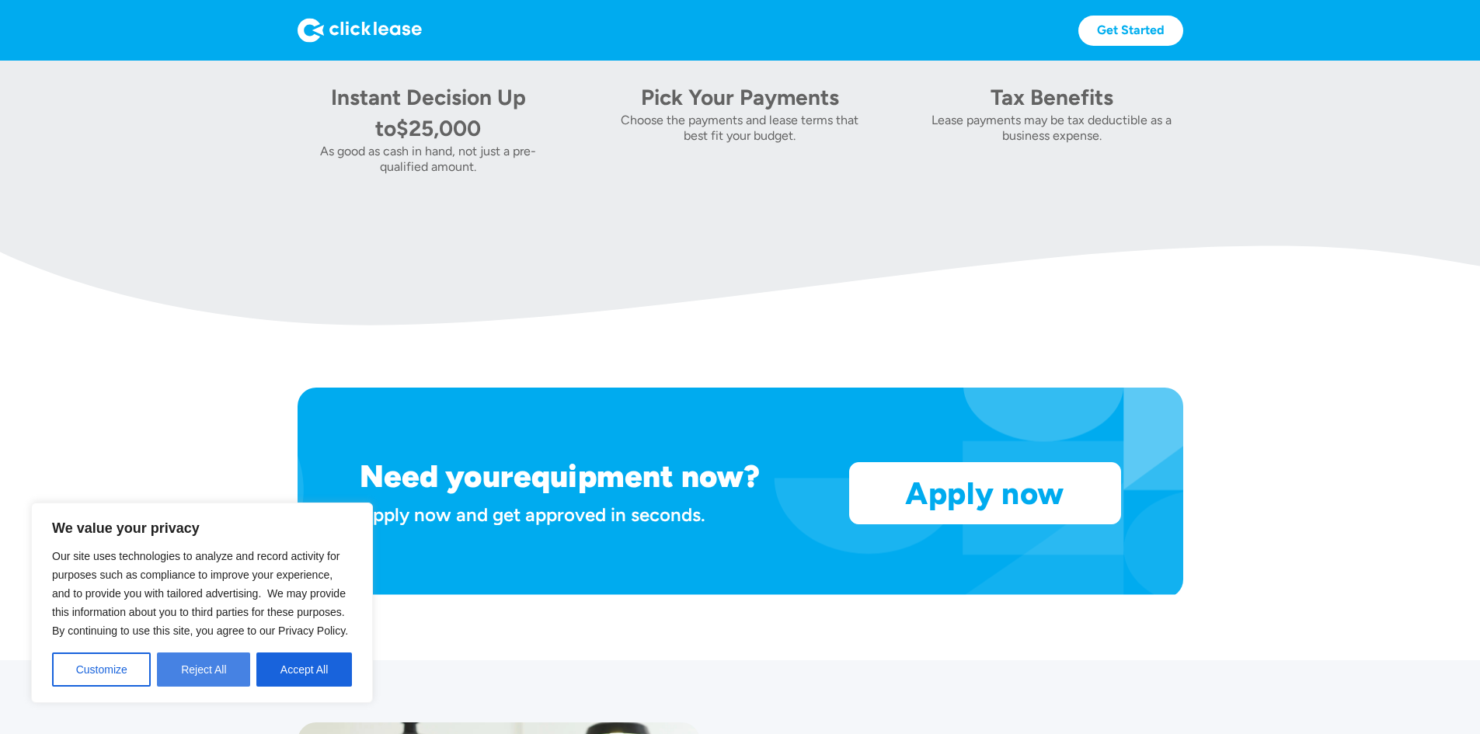 The width and height of the screenshot is (1480, 734). Describe the element at coordinates (740, 128) in the screenshot. I see `div: Choose the payments and lease terms that best fit your budget.` at that location.